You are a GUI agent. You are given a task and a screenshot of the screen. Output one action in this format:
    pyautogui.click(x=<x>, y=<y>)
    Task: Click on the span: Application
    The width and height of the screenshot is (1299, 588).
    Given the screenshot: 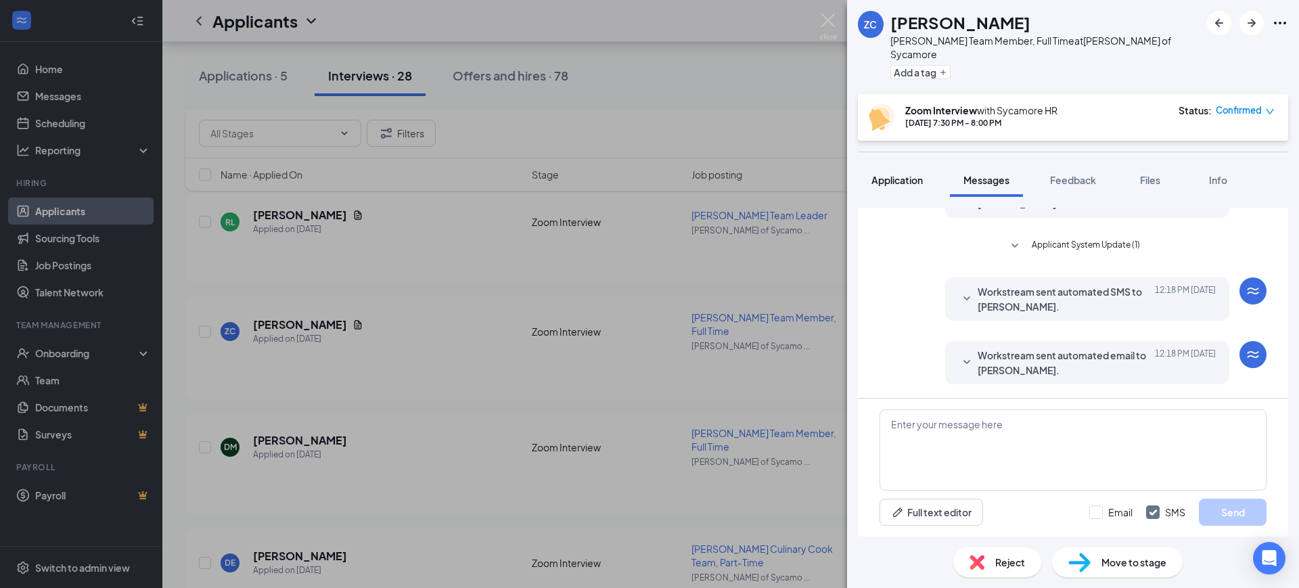 What is the action you would take?
    pyautogui.click(x=897, y=180)
    